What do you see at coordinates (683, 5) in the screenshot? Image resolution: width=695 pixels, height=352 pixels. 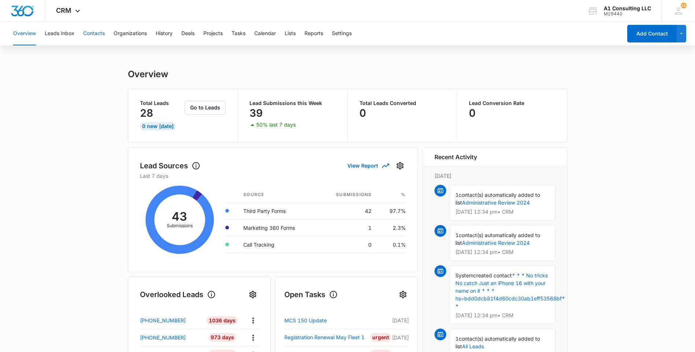 I see `div: notifications count` at bounding box center [683, 5].